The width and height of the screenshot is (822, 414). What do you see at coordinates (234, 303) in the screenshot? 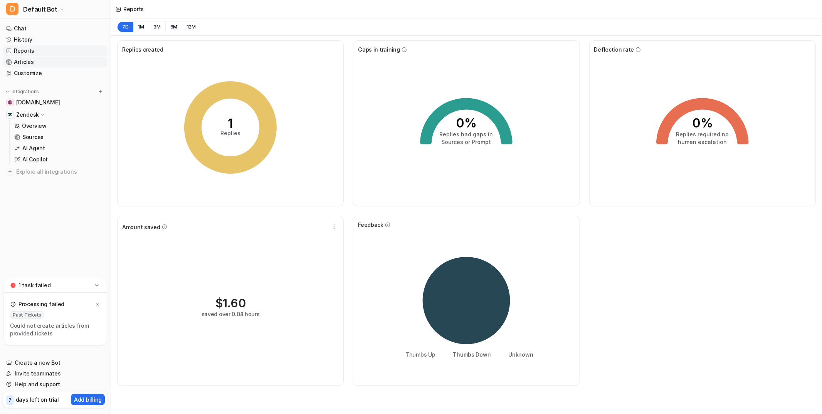
I see `span: 1.60` at bounding box center [234, 303].